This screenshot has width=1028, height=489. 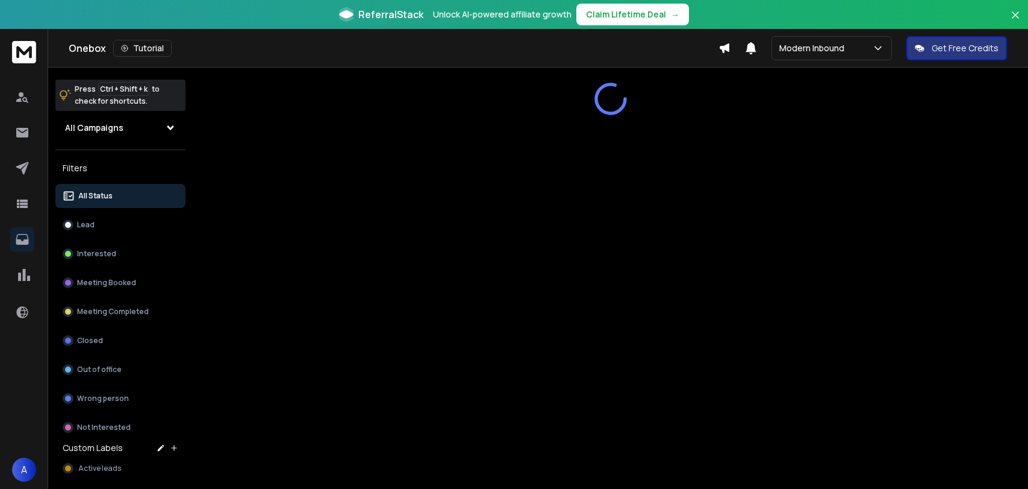 What do you see at coordinates (120, 168) in the screenshot?
I see `h3: Filters` at bounding box center [120, 168].